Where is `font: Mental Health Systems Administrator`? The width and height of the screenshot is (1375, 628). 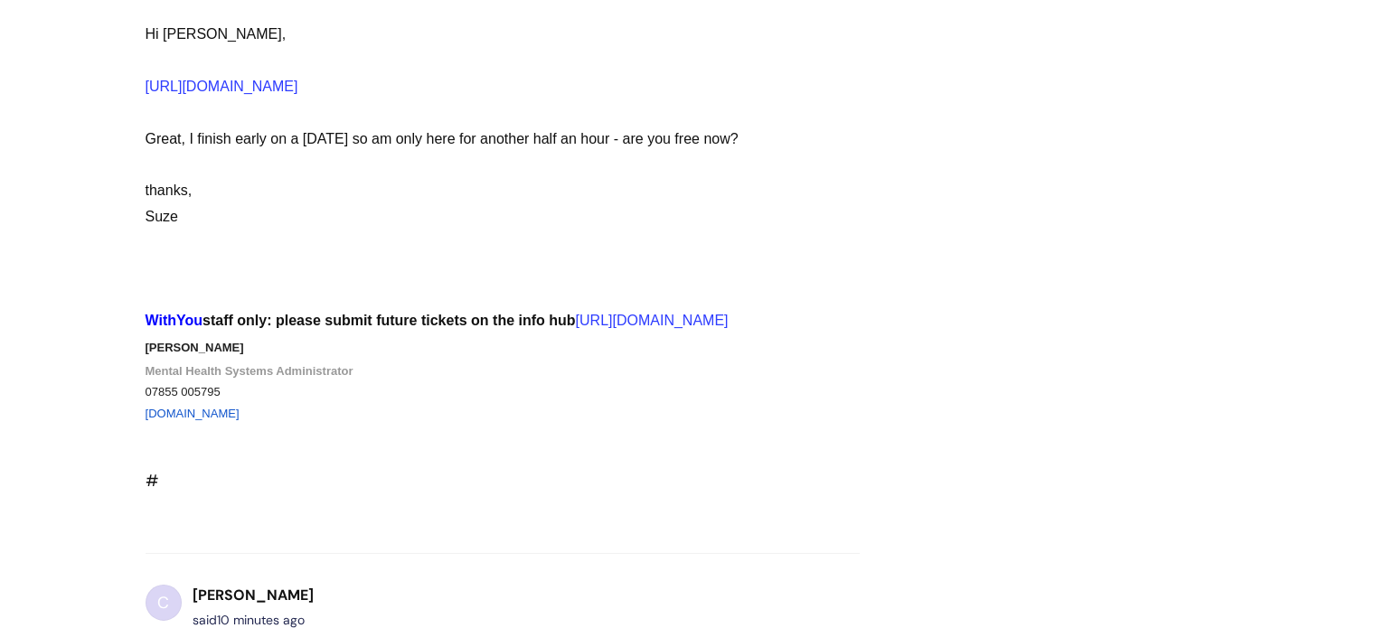
font: Mental Health Systems Administrator is located at coordinates (250, 371).